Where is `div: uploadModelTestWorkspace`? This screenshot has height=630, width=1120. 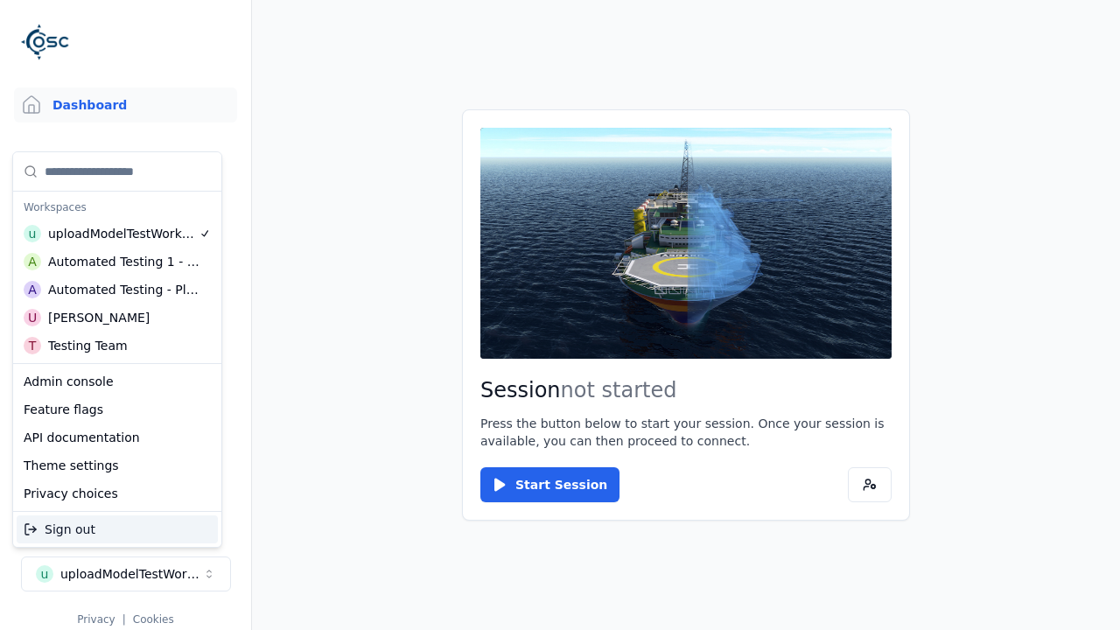
div: uploadModelTestWorkspace is located at coordinates (123, 234).